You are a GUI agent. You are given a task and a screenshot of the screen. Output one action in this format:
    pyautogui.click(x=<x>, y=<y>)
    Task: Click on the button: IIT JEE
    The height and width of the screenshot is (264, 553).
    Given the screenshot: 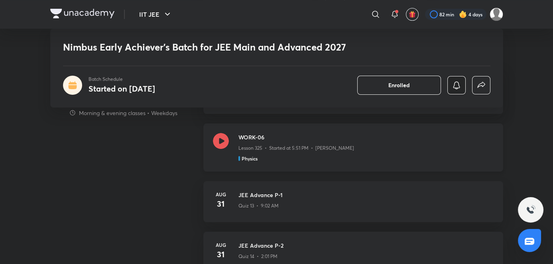 What is the action you would take?
    pyautogui.click(x=155, y=14)
    